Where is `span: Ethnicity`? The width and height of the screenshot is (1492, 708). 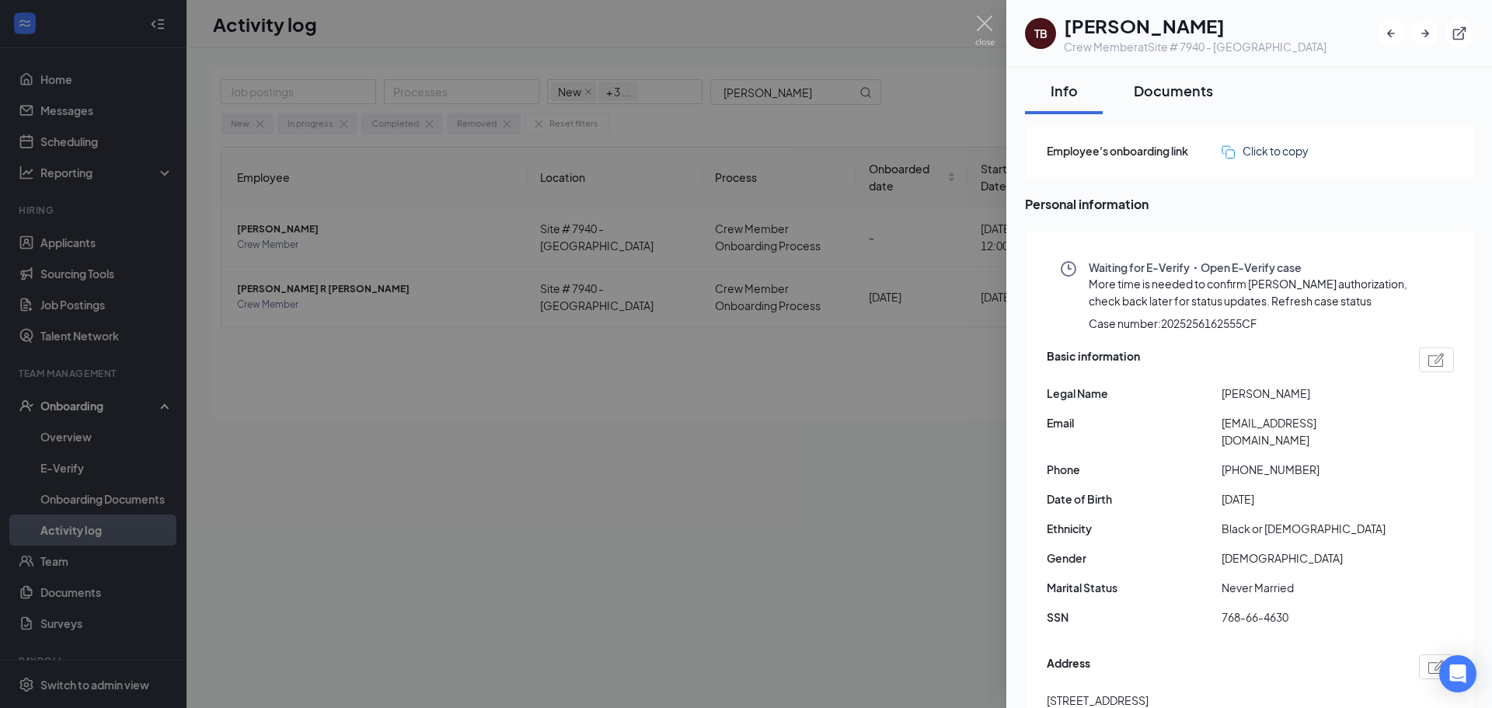
span: Ethnicity is located at coordinates (1133, 528).